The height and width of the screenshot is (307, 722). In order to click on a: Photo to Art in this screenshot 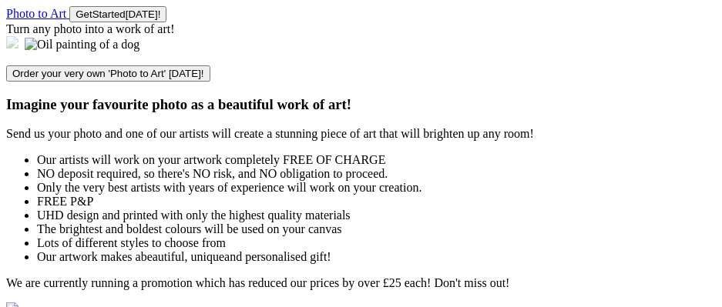, I will do `click(38, 13)`.